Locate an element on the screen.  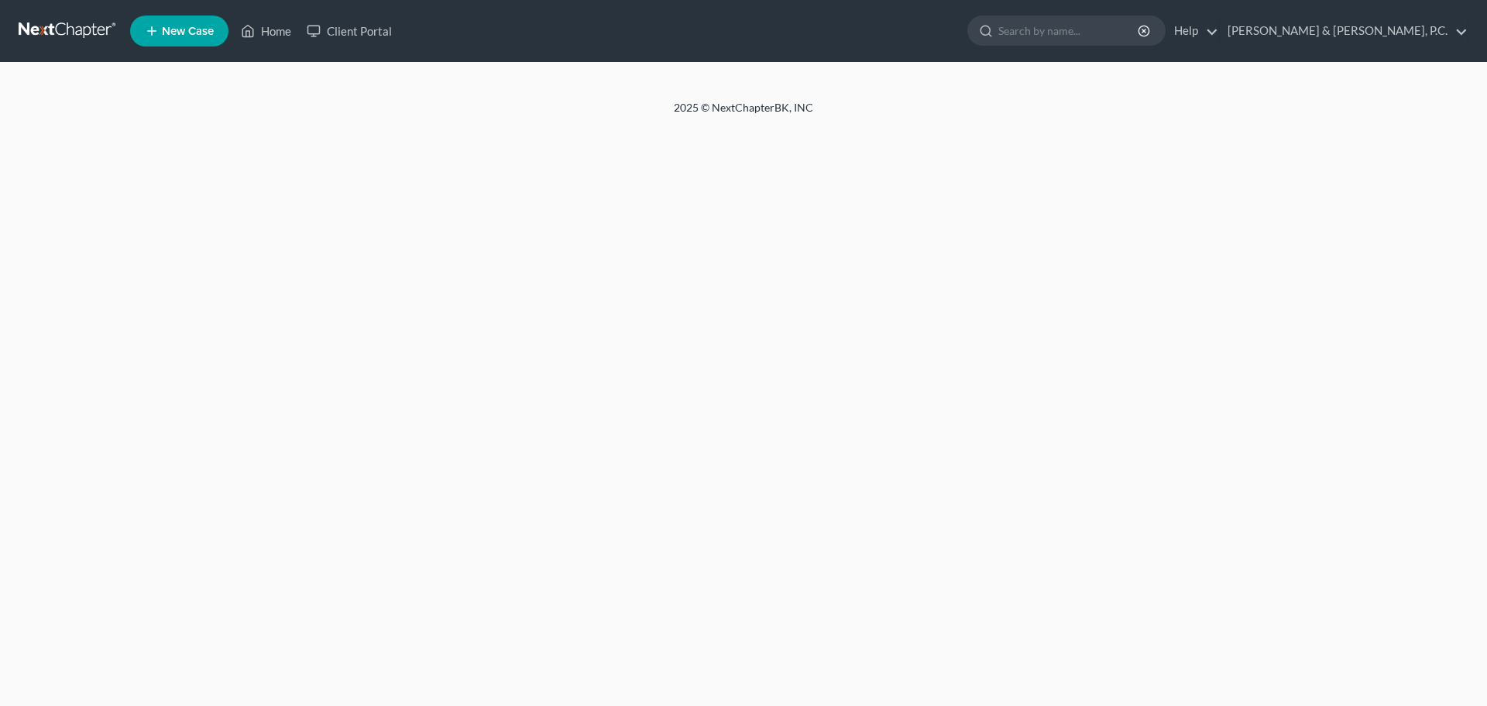
a: Home is located at coordinates (266, 31).